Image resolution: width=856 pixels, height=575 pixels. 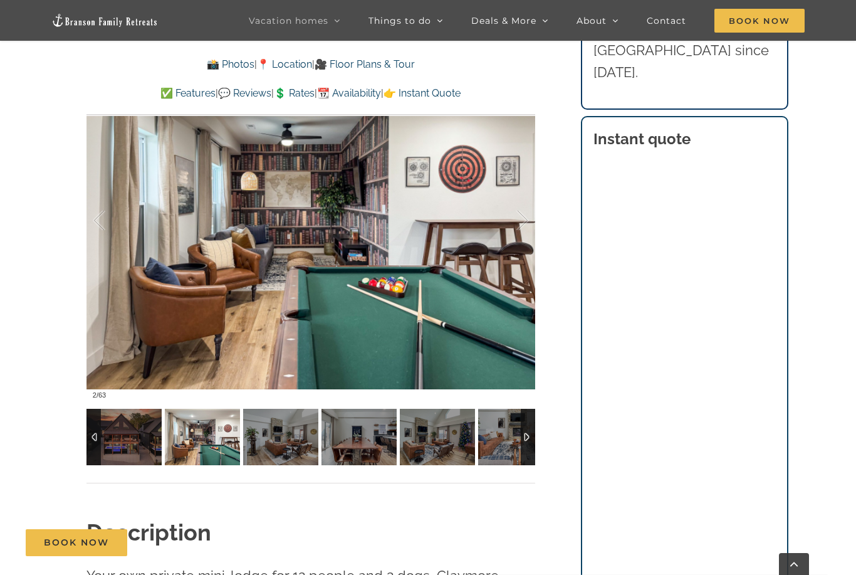 I want to click on a: 📍 Location, so click(x=284, y=64).